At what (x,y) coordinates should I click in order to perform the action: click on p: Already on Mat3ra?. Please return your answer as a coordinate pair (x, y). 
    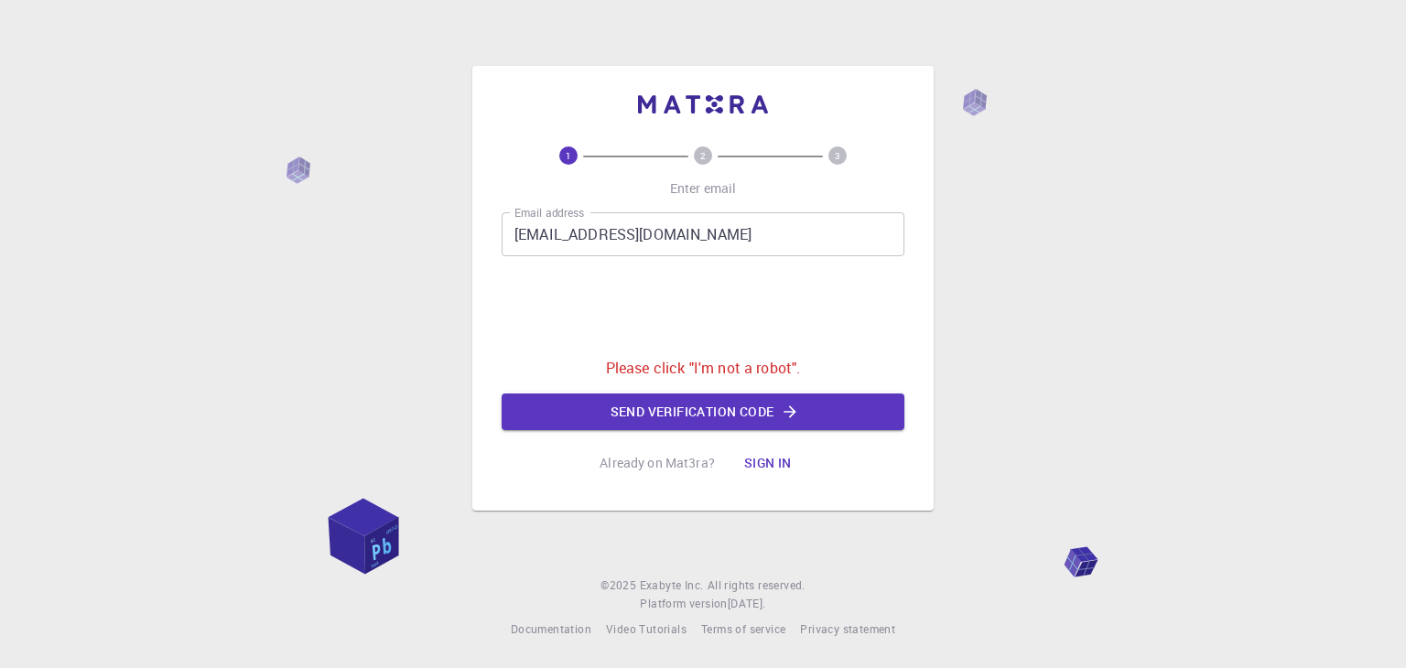
    Looking at the image, I should click on (657, 463).